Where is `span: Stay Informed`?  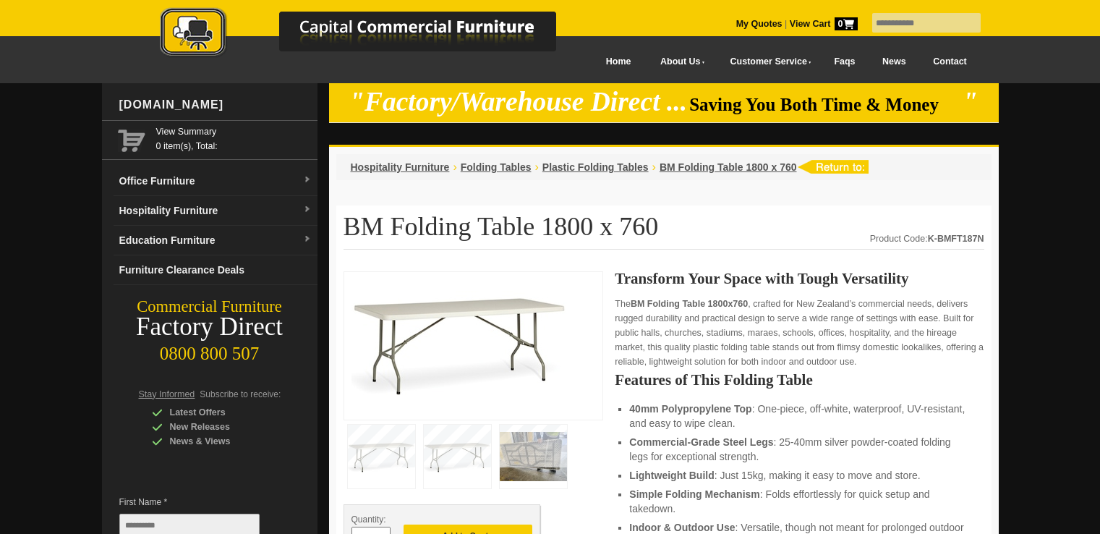 span: Stay Informed is located at coordinates (167, 394).